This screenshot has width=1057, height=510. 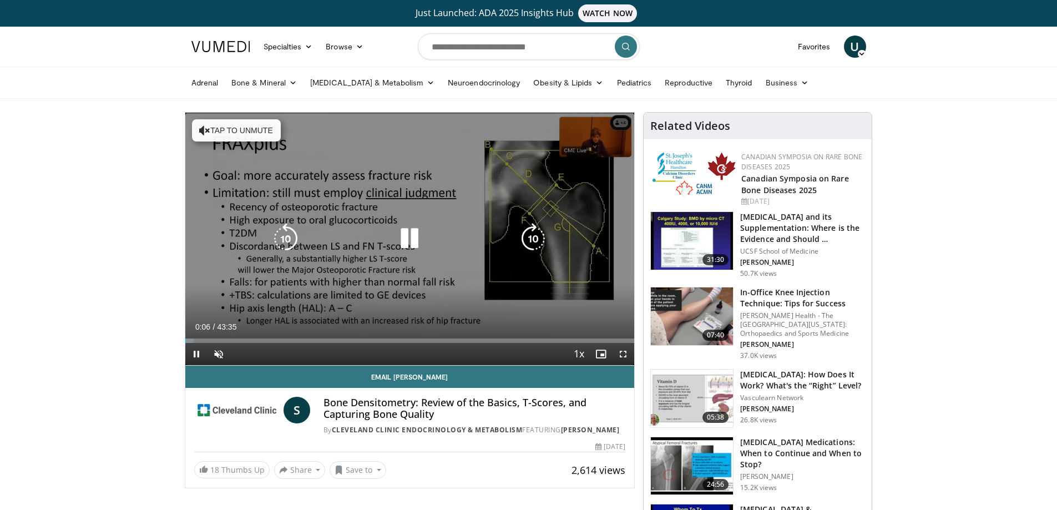 I want to click on img: a7bc7889-55e5-4383-bab6-f6171a83b938.150x105_q85_crop-smart_upscale.jpg, so click(x=692, y=466).